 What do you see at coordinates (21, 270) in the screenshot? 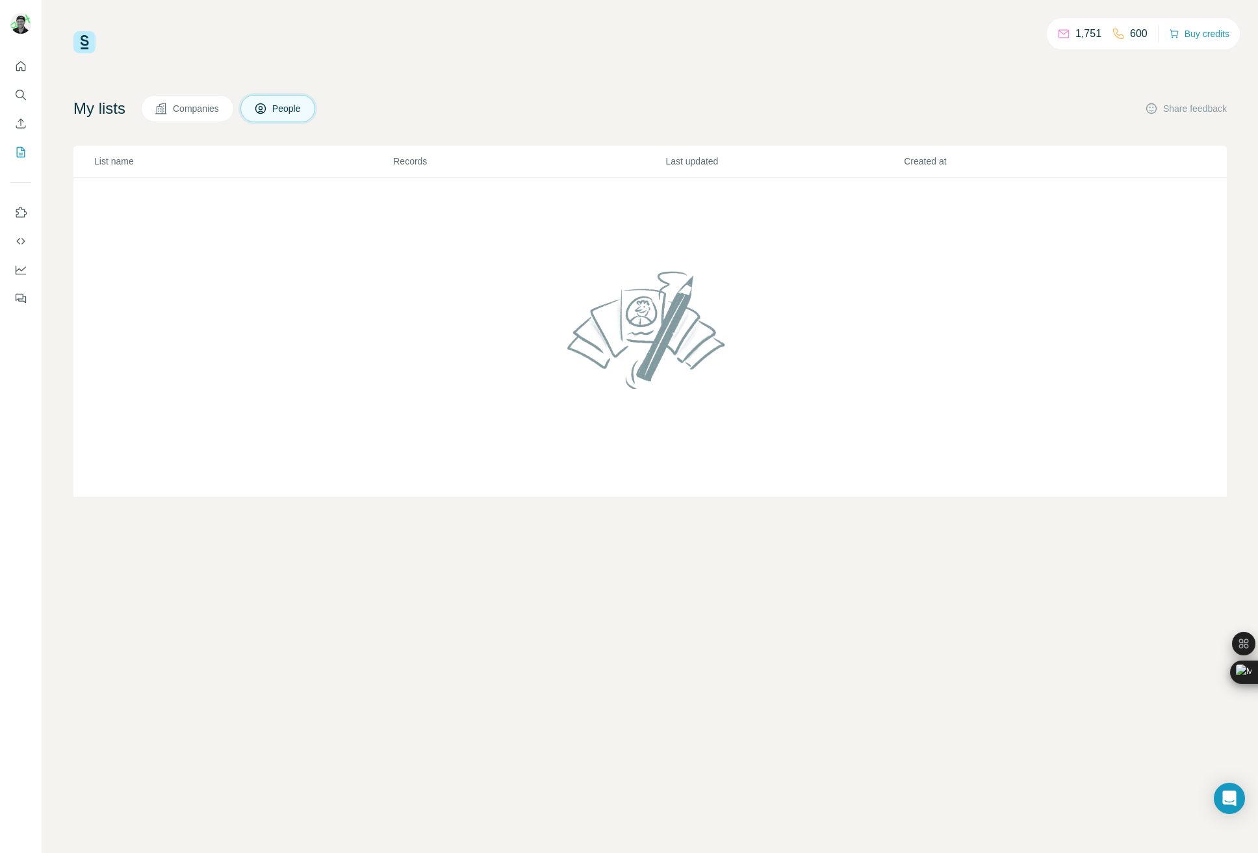
I see `button: Dashboard` at bounding box center [21, 270].